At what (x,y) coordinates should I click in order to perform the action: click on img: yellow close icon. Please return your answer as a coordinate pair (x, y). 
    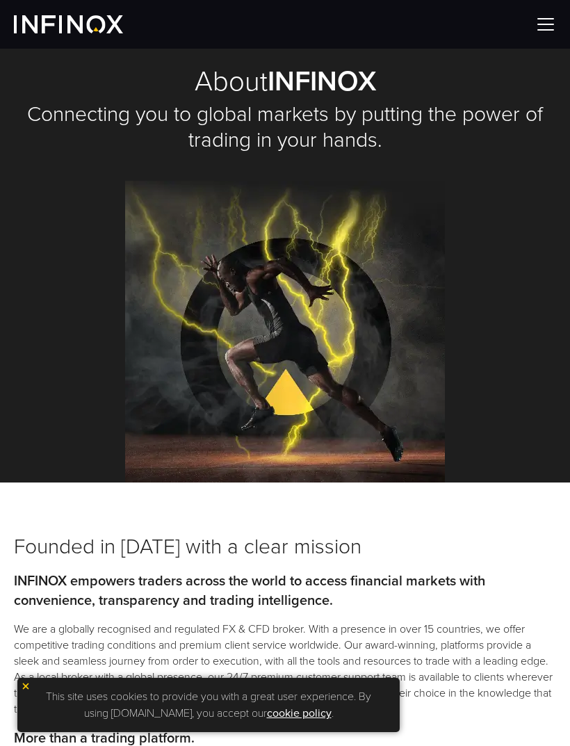
    Looking at the image, I should click on (26, 686).